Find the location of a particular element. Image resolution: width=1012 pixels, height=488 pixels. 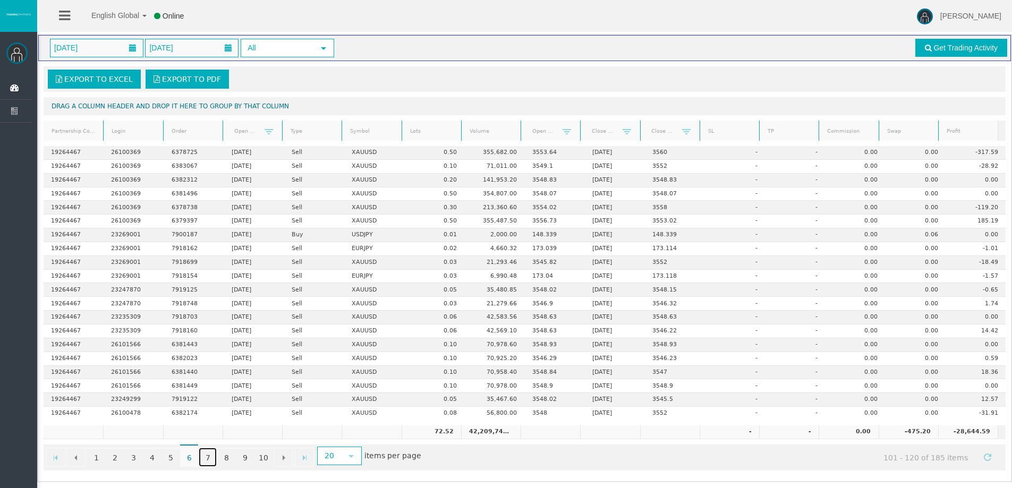

a: Export to PDF is located at coordinates (187, 79).